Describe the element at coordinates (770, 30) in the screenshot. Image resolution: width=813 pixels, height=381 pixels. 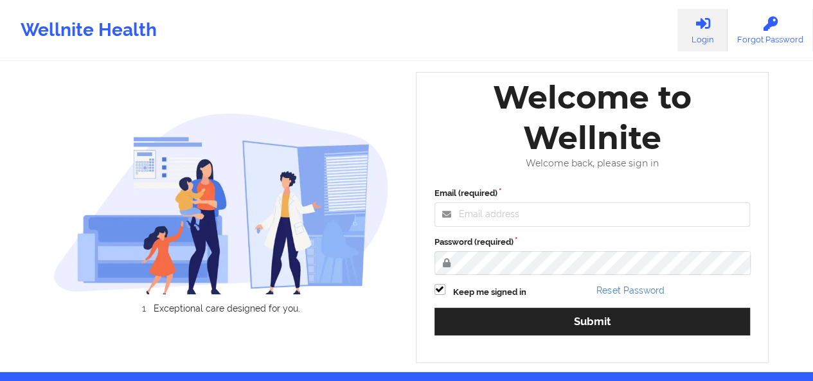
I see `a: Forgot Password` at that location.